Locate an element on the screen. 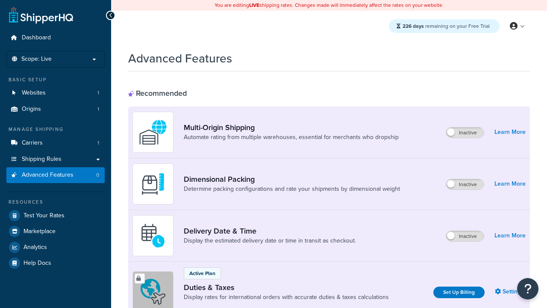 The width and height of the screenshot is (547, 308). li: Marketplace is located at coordinates (56, 231).